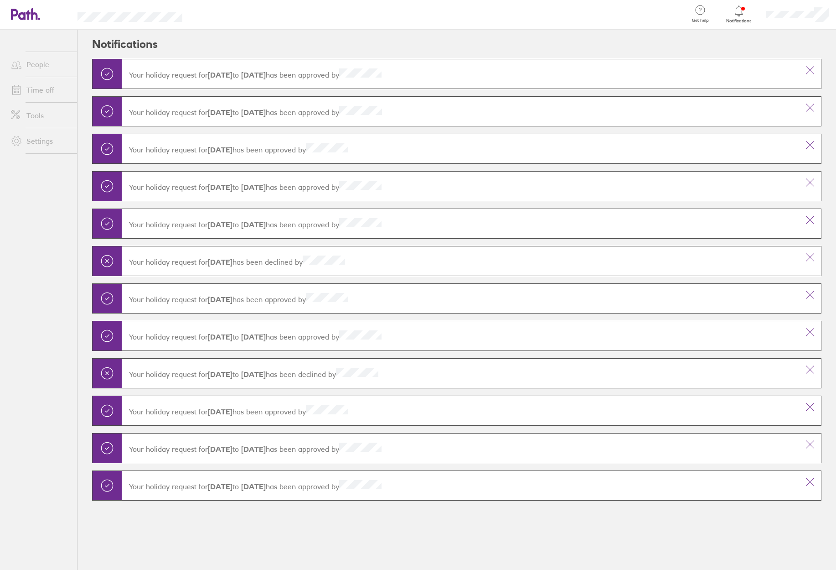  What do you see at coordinates (739, 21) in the screenshot?
I see `span: Notifications` at bounding box center [739, 21].